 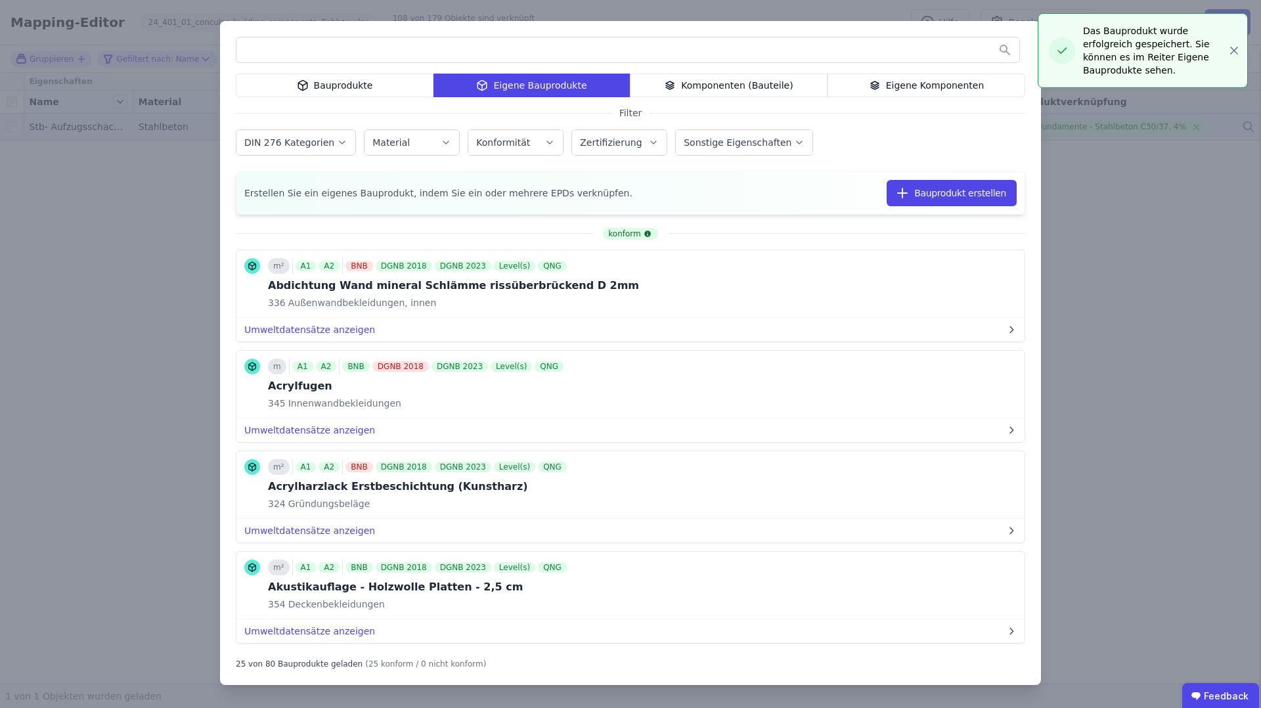 What do you see at coordinates (744, 142) in the screenshot?
I see `button: Sonstige Eigenschaften` at bounding box center [744, 142].